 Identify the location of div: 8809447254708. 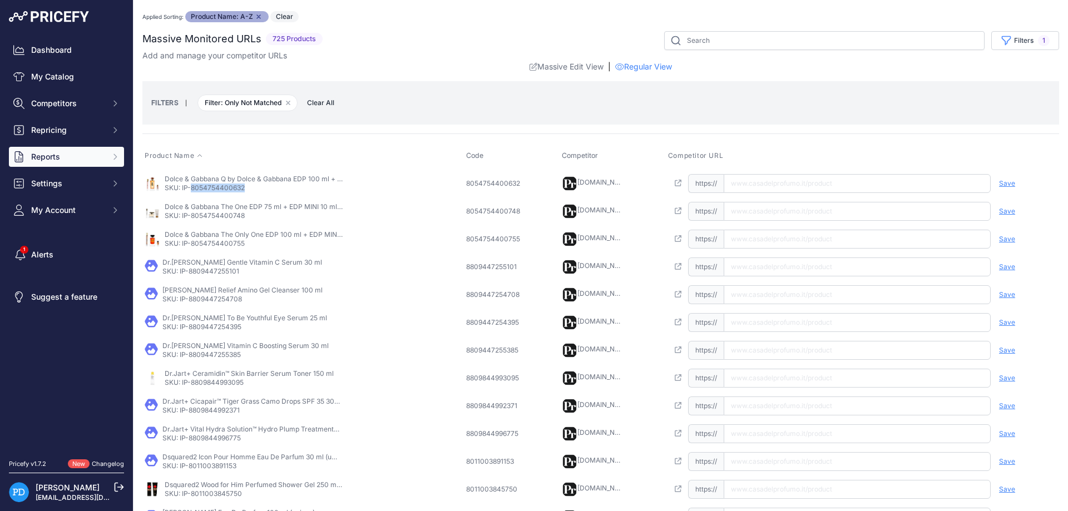
(494, 295).